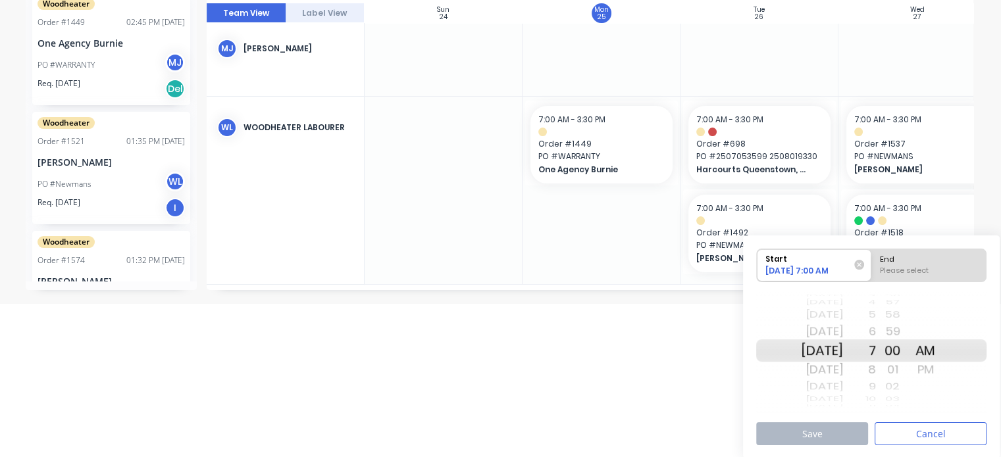 The height and width of the screenshot is (457, 1001). I want to click on div: 56, so click(892, 296).